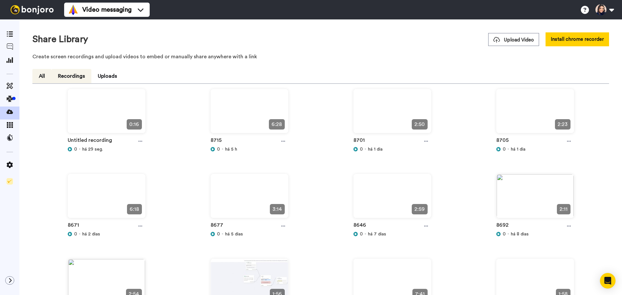 This screenshot has height=295, width=622. I want to click on span: 0:16, so click(134, 124).